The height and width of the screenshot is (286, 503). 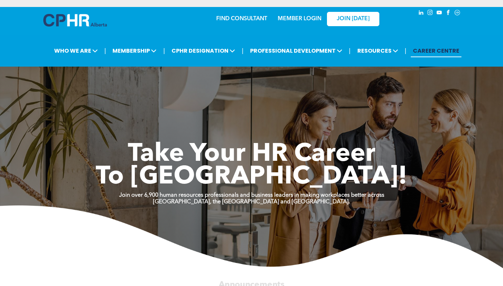 I want to click on span: WHO WE ARE, so click(x=76, y=51).